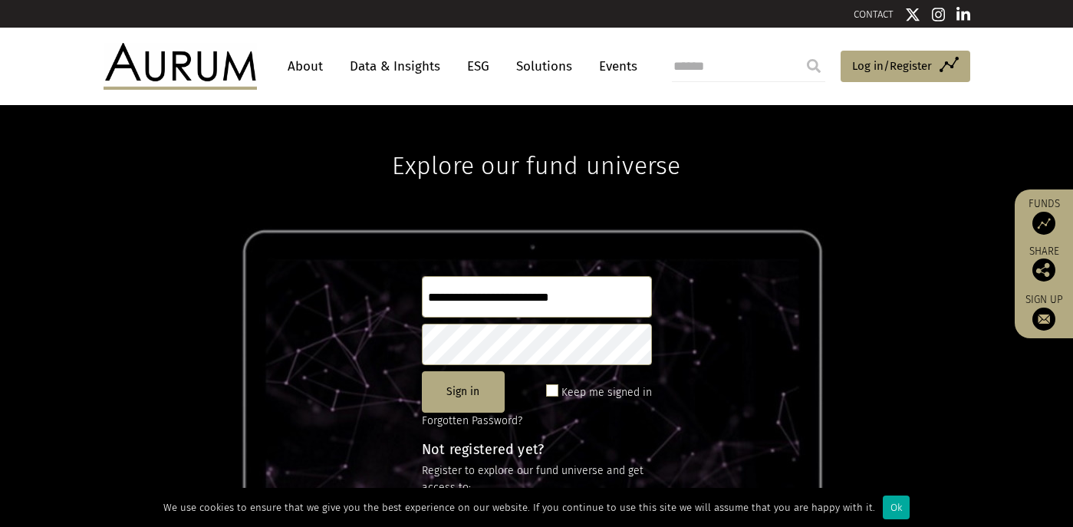 This screenshot has width=1073, height=527. What do you see at coordinates (1044, 270) in the screenshot?
I see `img: Share this post` at bounding box center [1044, 270].